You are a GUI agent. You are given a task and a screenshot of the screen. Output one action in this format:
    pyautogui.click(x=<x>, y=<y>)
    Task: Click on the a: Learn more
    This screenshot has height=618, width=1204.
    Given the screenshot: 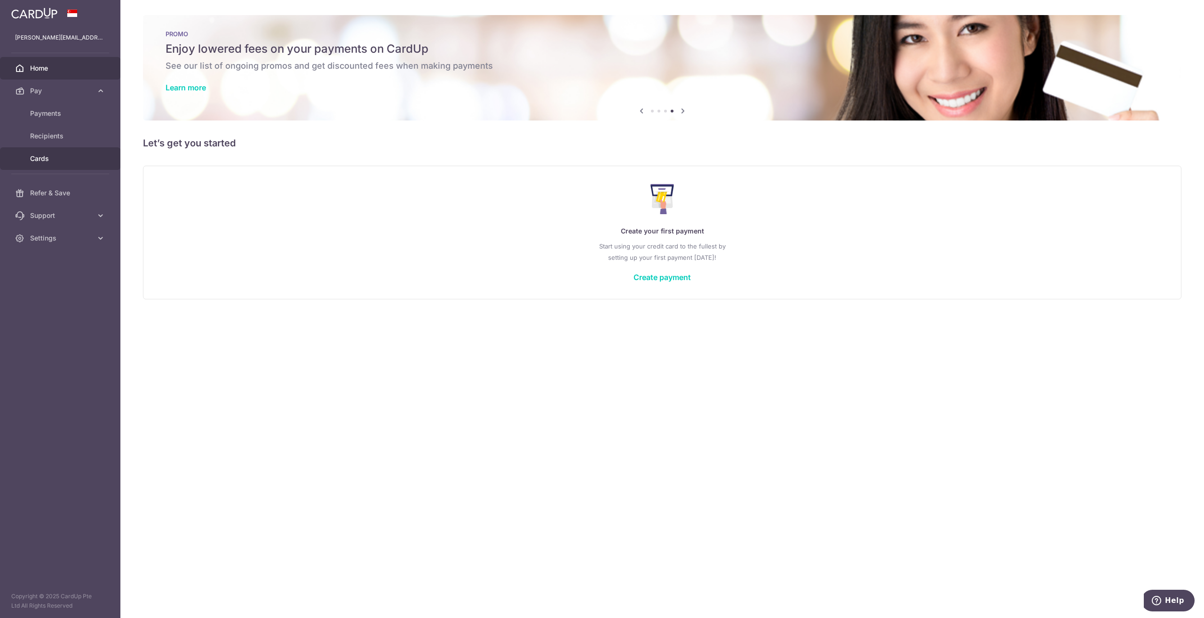 What is the action you would take?
    pyautogui.click(x=186, y=87)
    